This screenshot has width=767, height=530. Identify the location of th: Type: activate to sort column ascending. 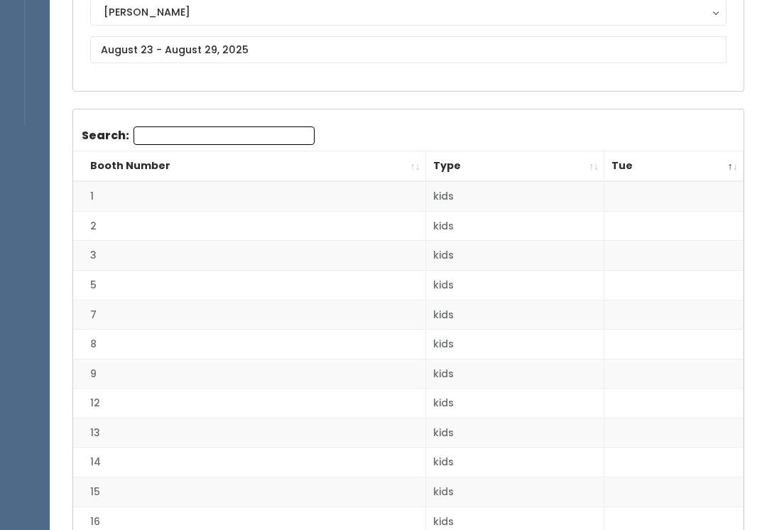
(515, 166).